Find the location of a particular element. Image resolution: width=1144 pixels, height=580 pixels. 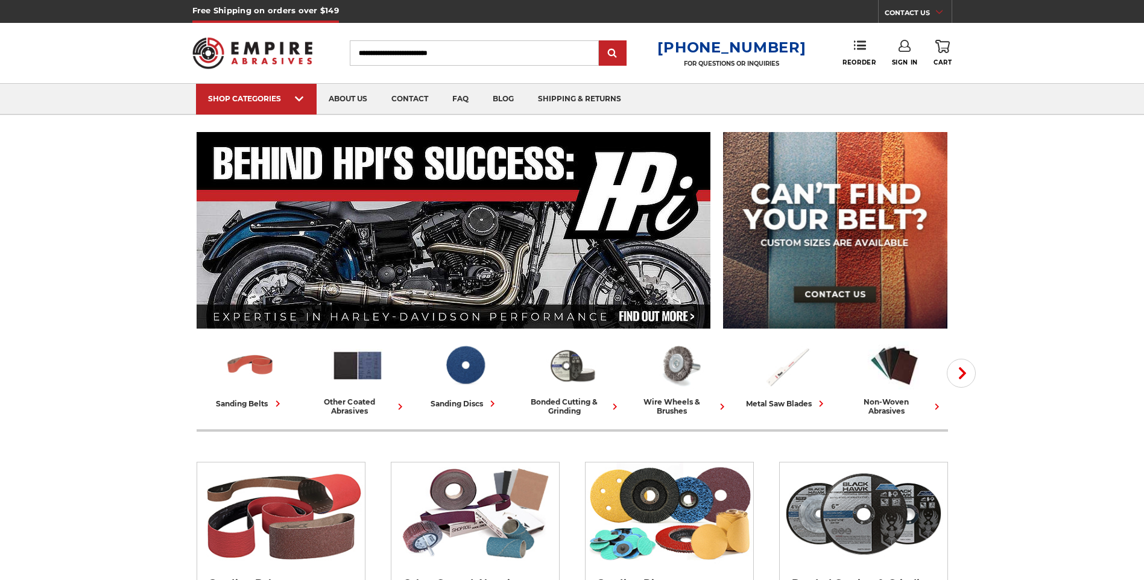

a: contact is located at coordinates (409, 99).